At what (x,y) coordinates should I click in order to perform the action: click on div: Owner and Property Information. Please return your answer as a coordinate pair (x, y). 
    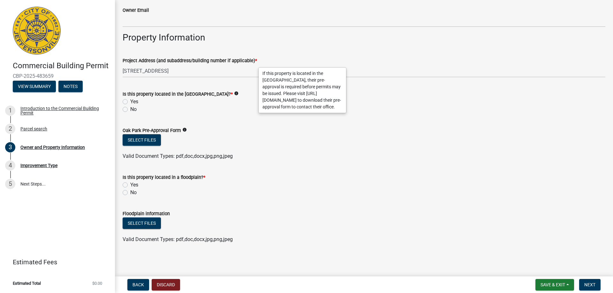
    Looking at the image, I should click on (53, 147).